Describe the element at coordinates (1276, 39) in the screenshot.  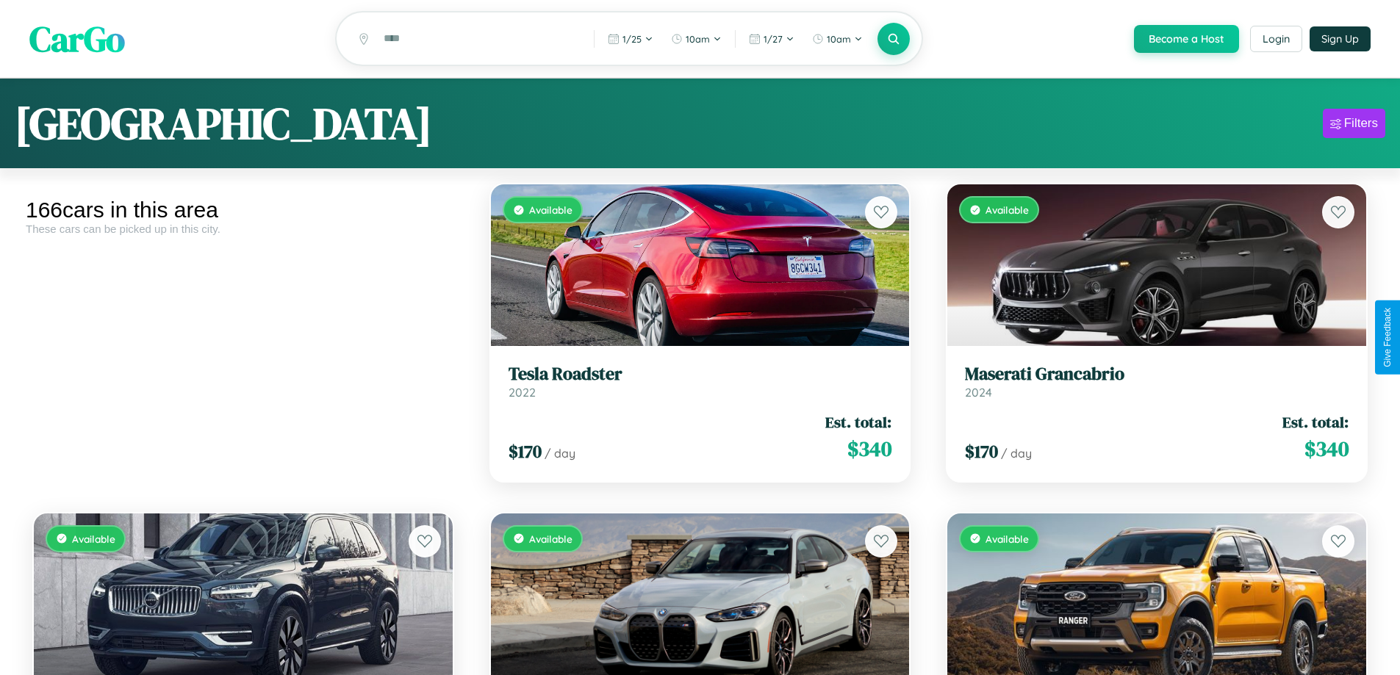
I see `button: Login` at that location.